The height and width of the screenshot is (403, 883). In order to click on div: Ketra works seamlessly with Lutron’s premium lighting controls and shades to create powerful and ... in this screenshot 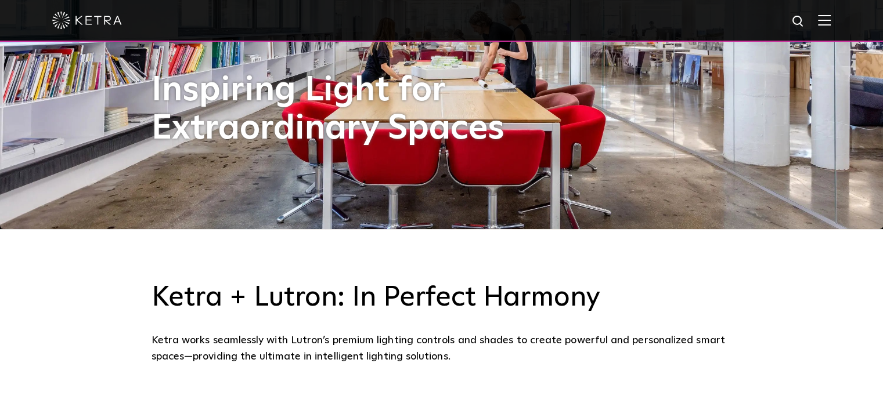, I will do `click(442, 349)`.